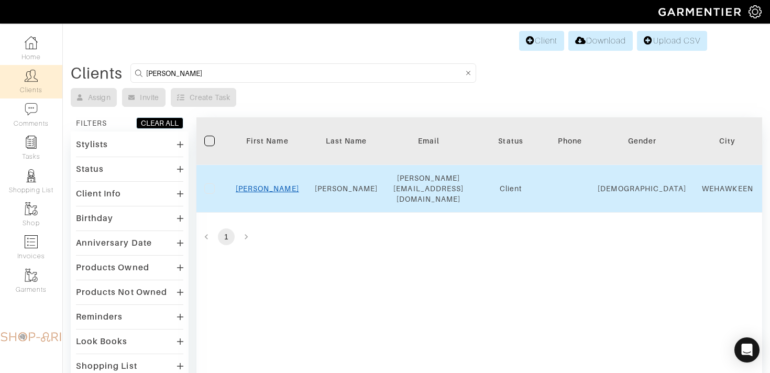 The image size is (770, 373). I want to click on img: dashboard-icon-dbcd8f5a0b271acd01030246c82b418ddd0df26cd7fceb0bd07c9910d44c42f6.png, so click(31, 42).